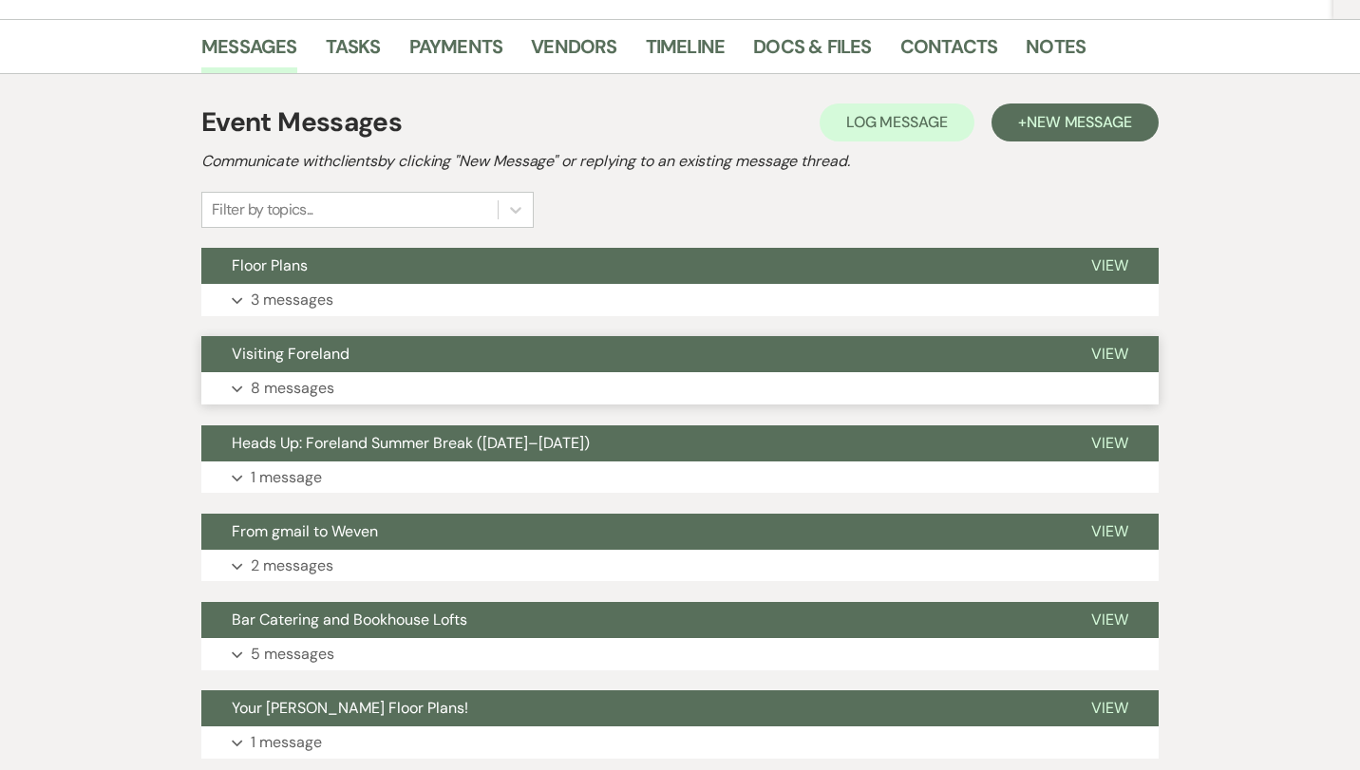  Describe the element at coordinates (897, 123) in the screenshot. I see `button: Log Message` at that location.